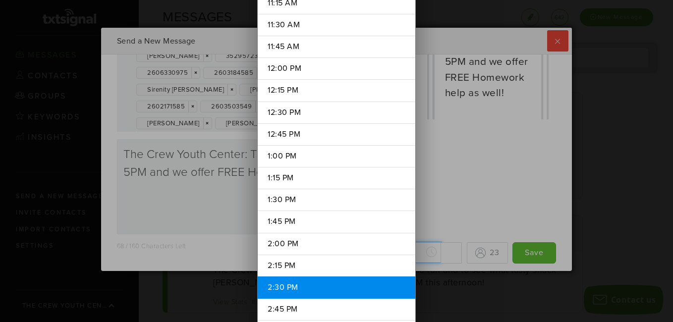 The image size is (673, 322). What do you see at coordinates (336, 266) in the screenshot?
I see `li: 2:15 PM` at bounding box center [336, 266].